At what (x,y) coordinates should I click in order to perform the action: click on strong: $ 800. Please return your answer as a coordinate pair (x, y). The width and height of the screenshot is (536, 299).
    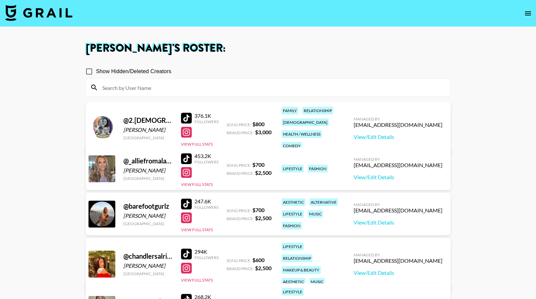
    Looking at the image, I should click on (259, 124).